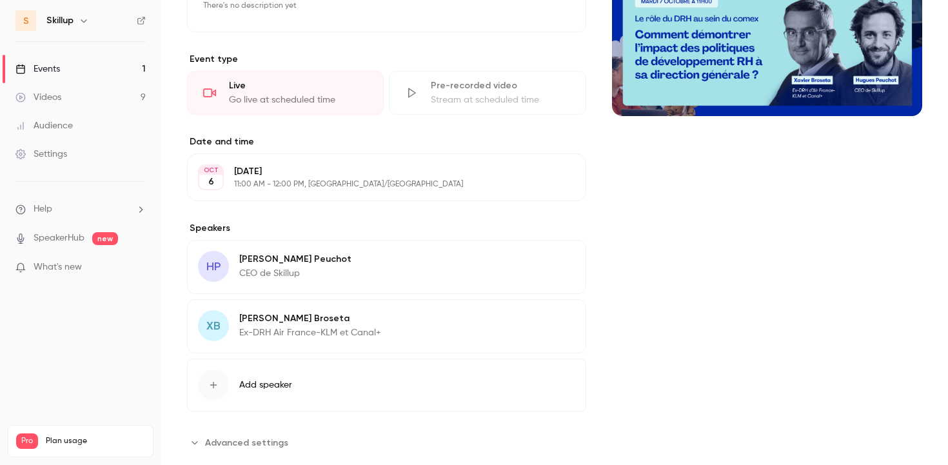 The height and width of the screenshot is (465, 948). What do you see at coordinates (500, 86) in the screenshot?
I see `div: Pre-recorded video` at bounding box center [500, 86].